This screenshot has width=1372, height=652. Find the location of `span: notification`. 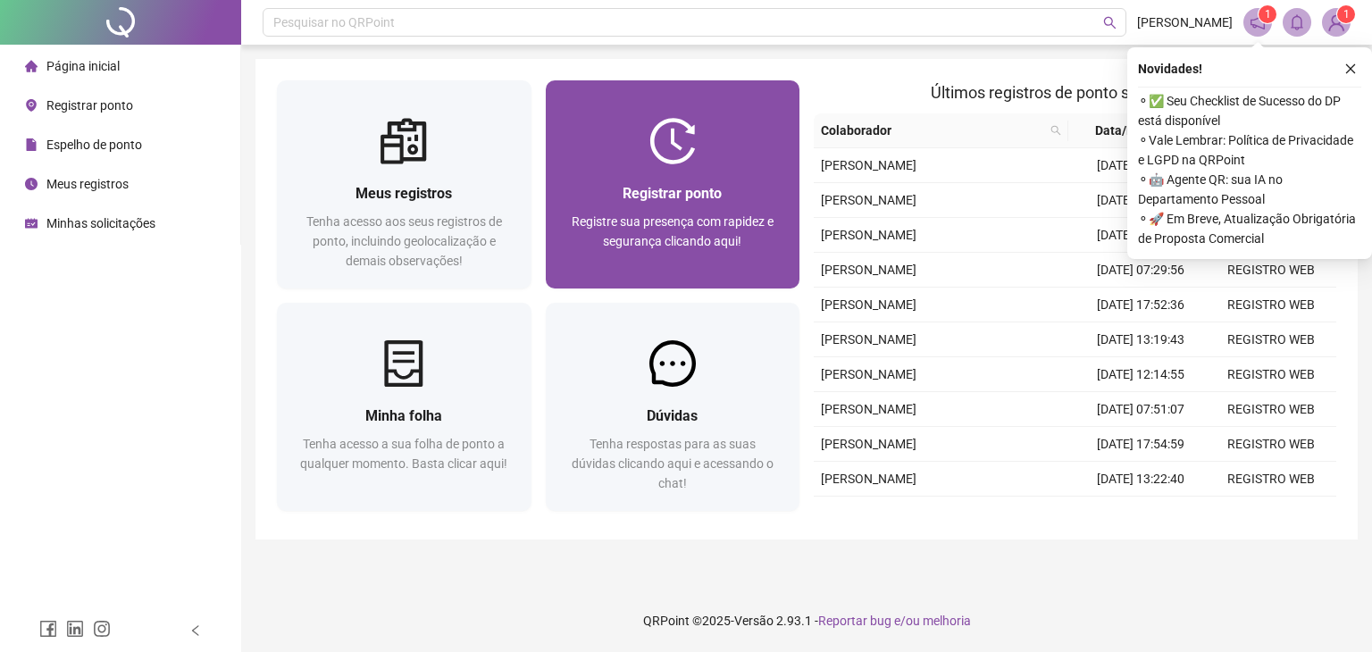

span: notification is located at coordinates (1258, 22).